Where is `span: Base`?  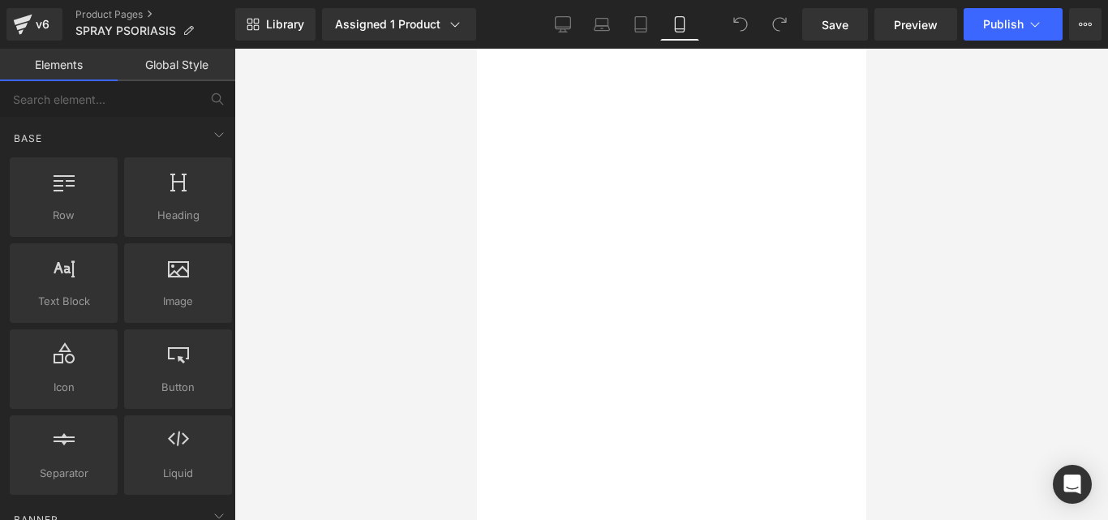 span: Base is located at coordinates (28, 138).